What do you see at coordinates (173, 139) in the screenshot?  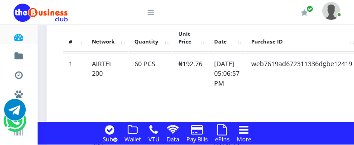 I see `small: Data` at bounding box center [173, 139].